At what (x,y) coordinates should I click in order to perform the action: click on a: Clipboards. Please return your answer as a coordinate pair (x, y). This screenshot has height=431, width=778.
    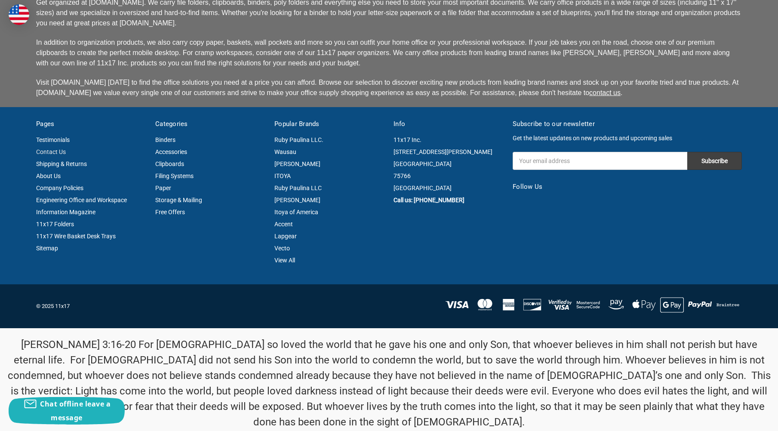
    Looking at the image, I should click on (169, 164).